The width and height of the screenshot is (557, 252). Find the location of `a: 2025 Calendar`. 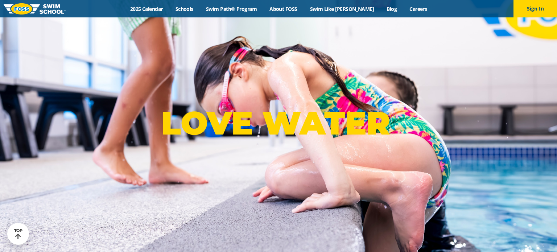

a: 2025 Calendar is located at coordinates (146, 9).